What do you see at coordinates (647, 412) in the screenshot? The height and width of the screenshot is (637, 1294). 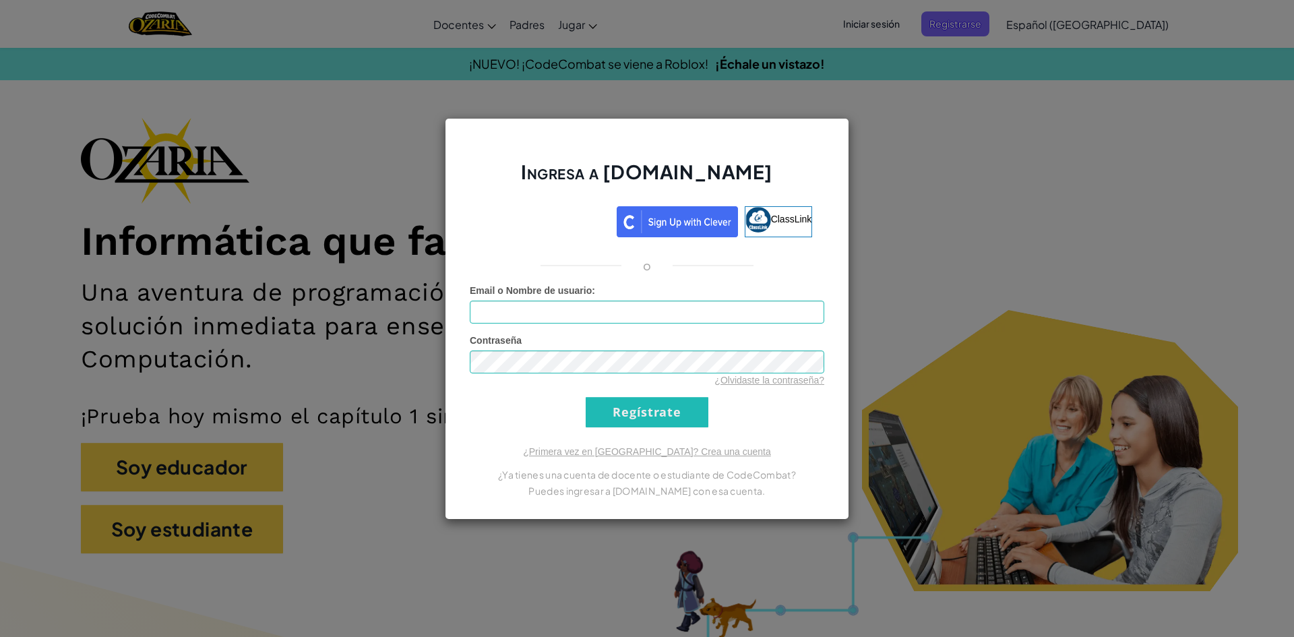 I see `input: Regístrate` at bounding box center [647, 412].